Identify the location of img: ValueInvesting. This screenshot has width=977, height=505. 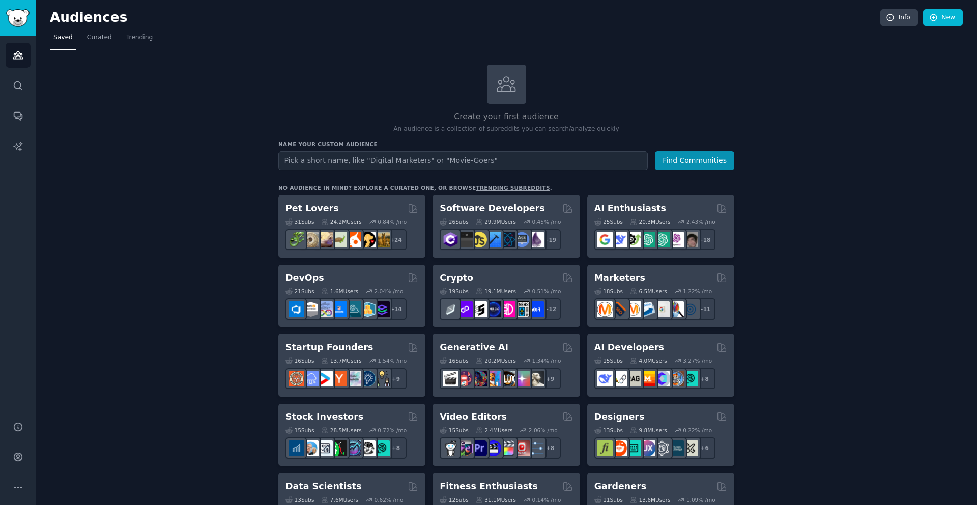
(310, 448).